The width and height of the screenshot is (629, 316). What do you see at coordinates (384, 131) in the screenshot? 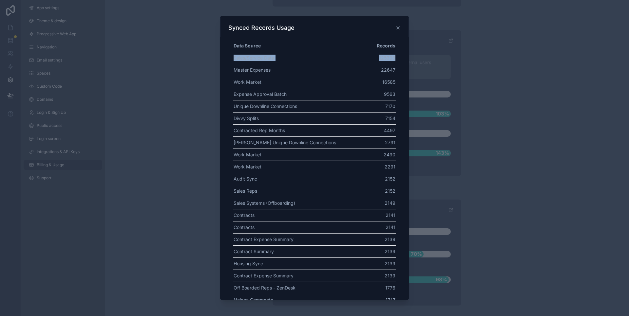
I see `td: 4497` at bounding box center [384, 131].